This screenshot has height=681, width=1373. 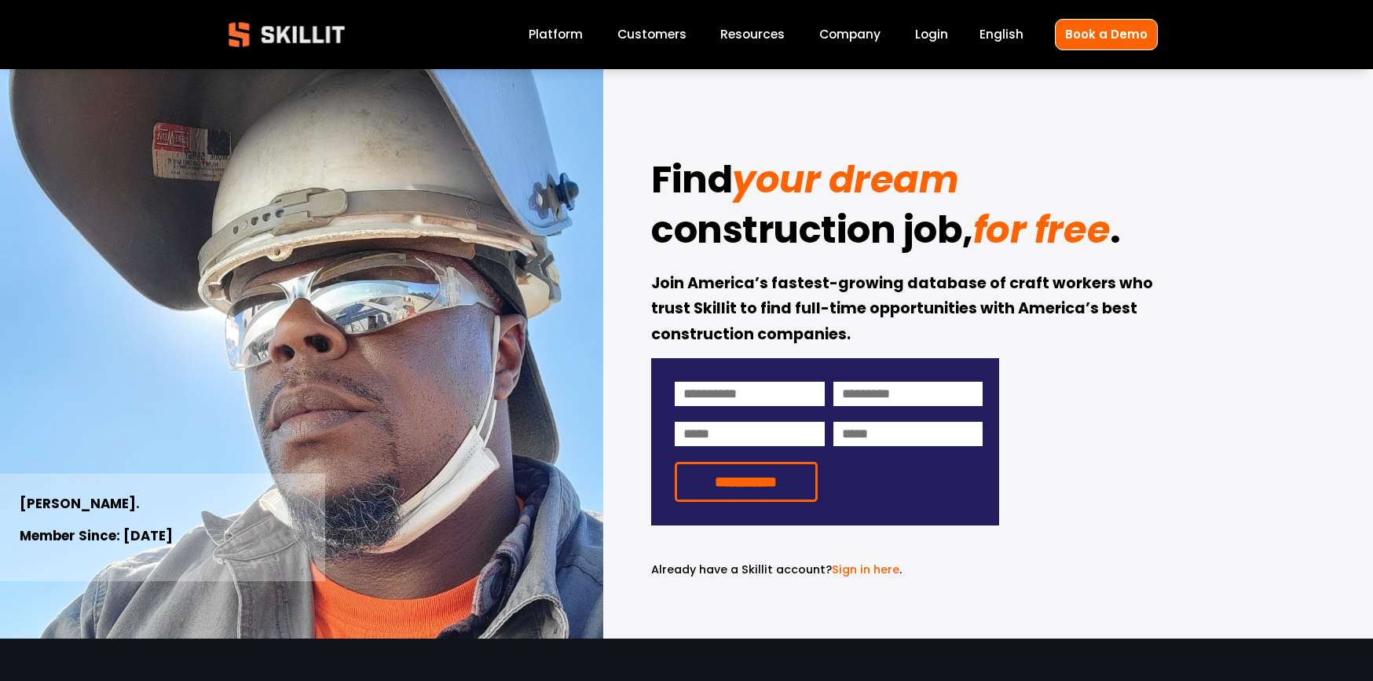 I want to click on em: your dream, so click(x=845, y=179).